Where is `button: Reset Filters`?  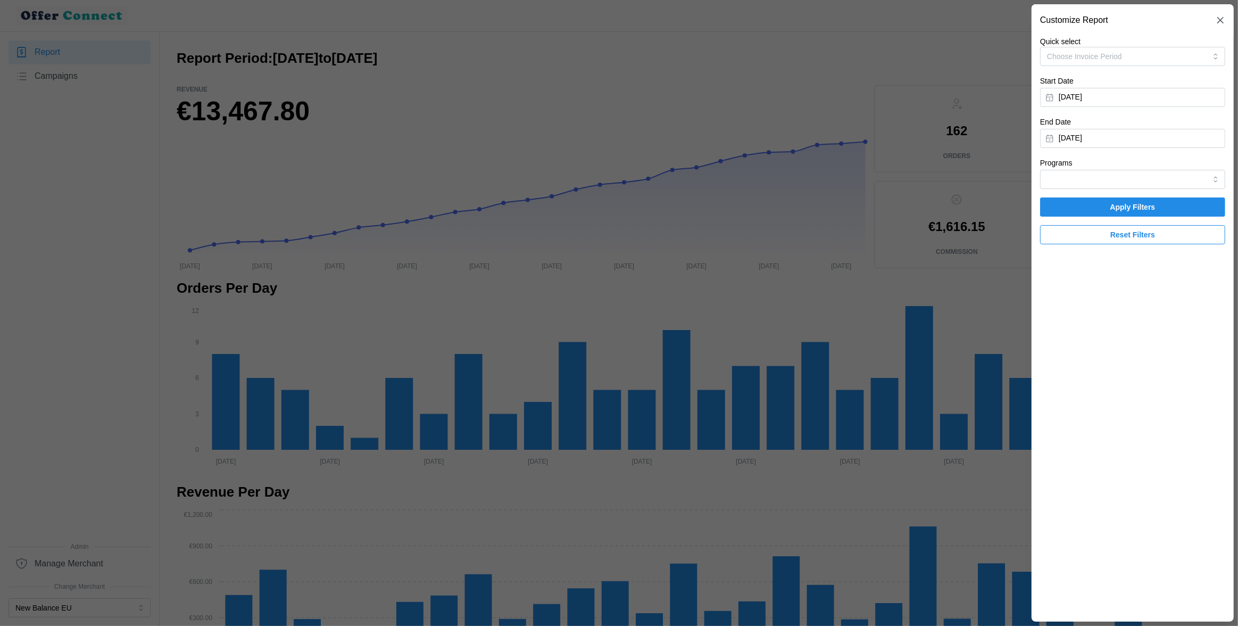 button: Reset Filters is located at coordinates (1133, 235).